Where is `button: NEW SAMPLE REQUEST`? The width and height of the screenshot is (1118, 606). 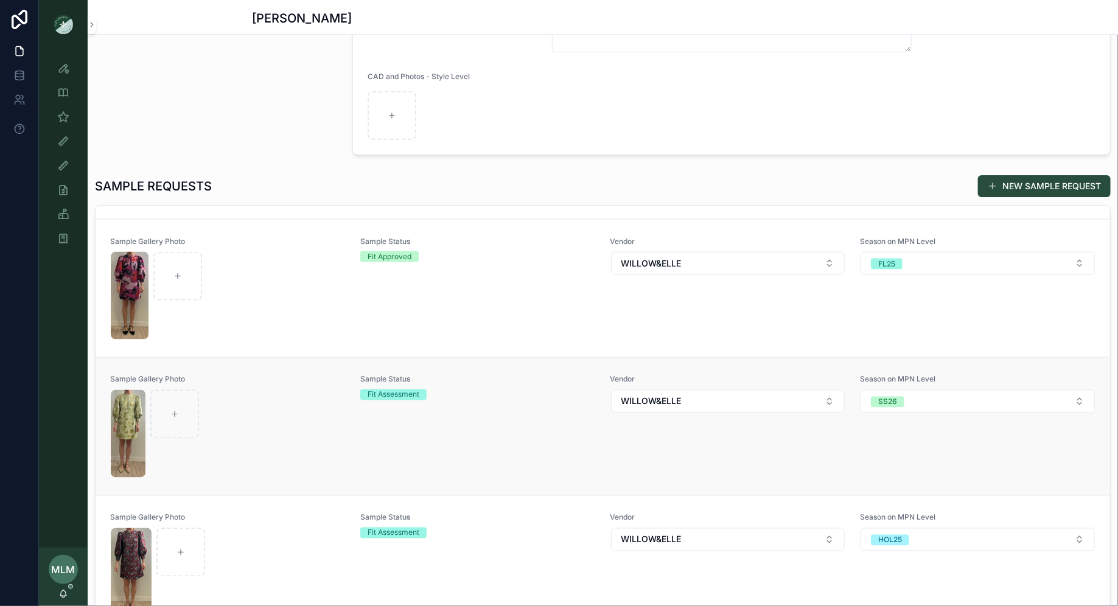 button: NEW SAMPLE REQUEST is located at coordinates (1045, 186).